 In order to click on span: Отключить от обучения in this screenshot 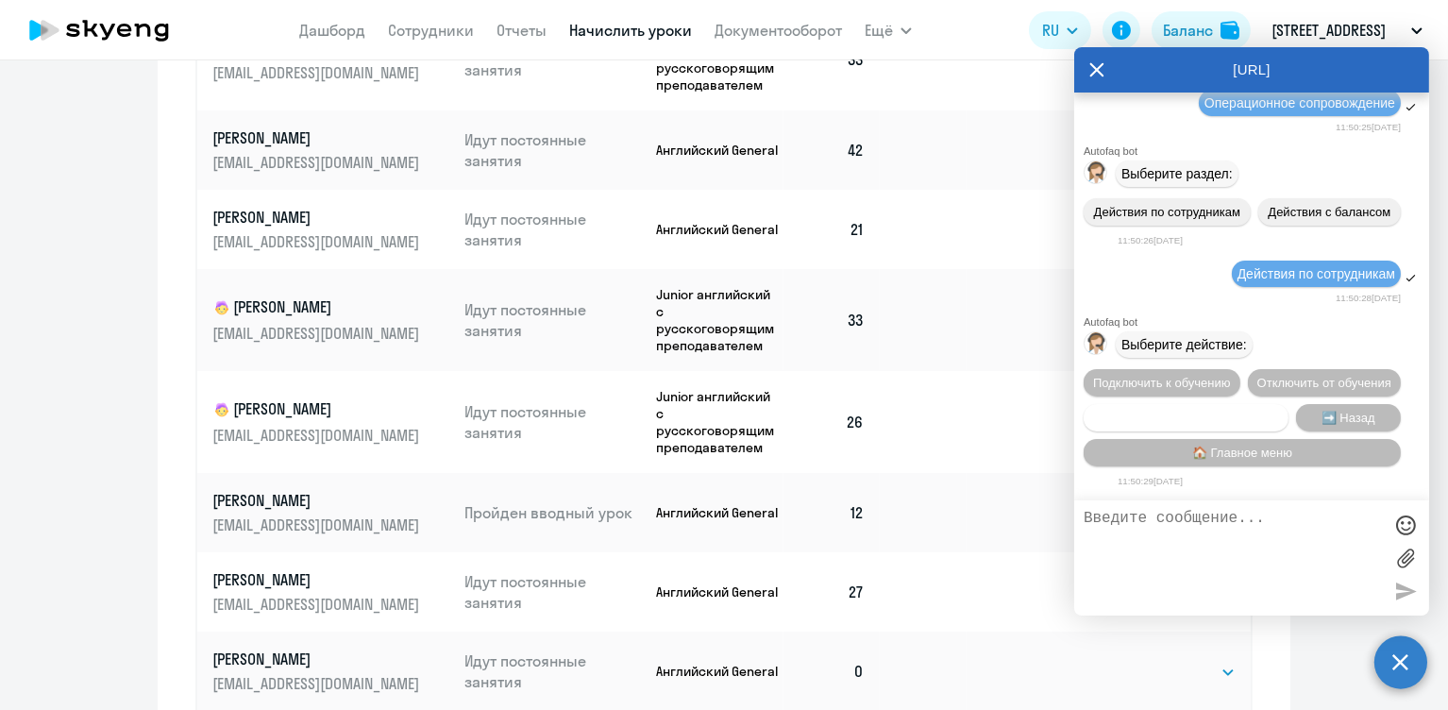, I will do `click(1325, 382)`.